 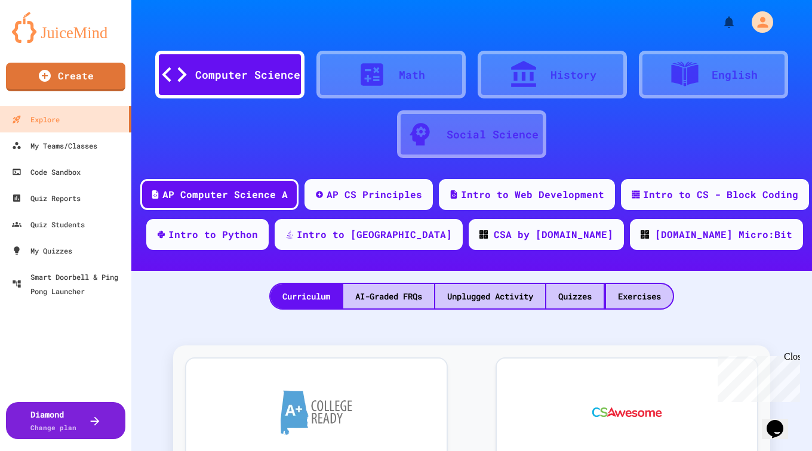 I want to click on a: DiamondChange plan, so click(x=66, y=421).